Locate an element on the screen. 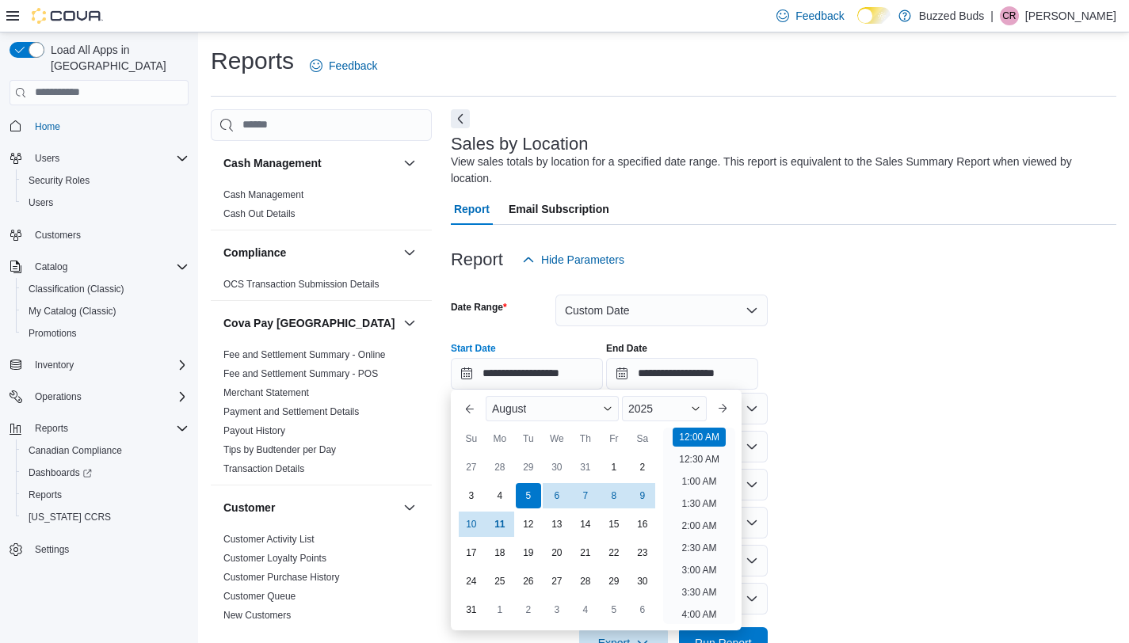 This screenshot has width=1129, height=643. a: Cash Out Details is located at coordinates (259, 214).